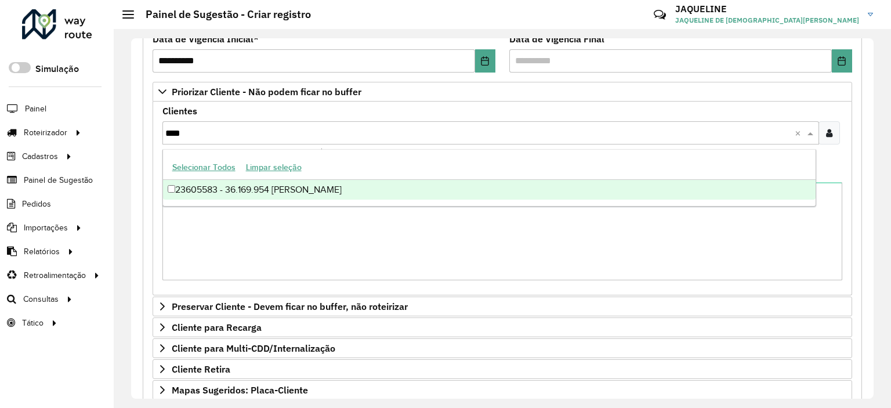 Image resolution: width=891 pixels, height=408 pixels. I want to click on button: Selecionar Todos, so click(204, 167).